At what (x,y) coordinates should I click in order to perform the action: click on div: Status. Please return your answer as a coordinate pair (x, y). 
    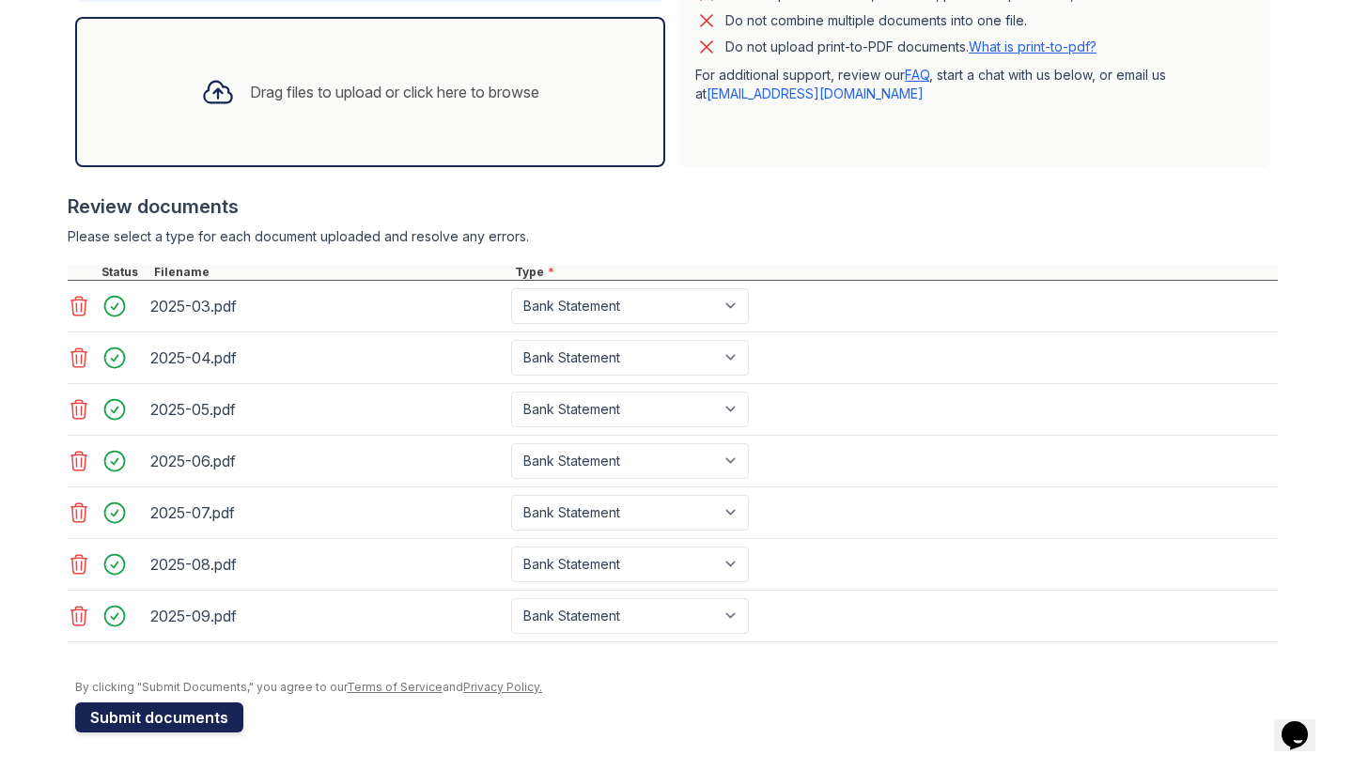
    Looking at the image, I should click on (124, 272).